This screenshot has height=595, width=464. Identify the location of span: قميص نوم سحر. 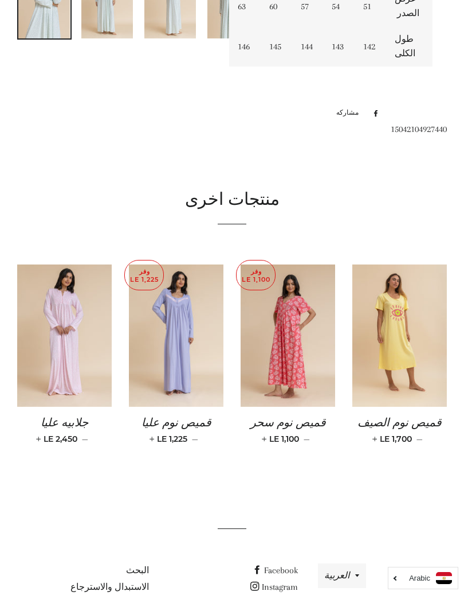
(288, 423).